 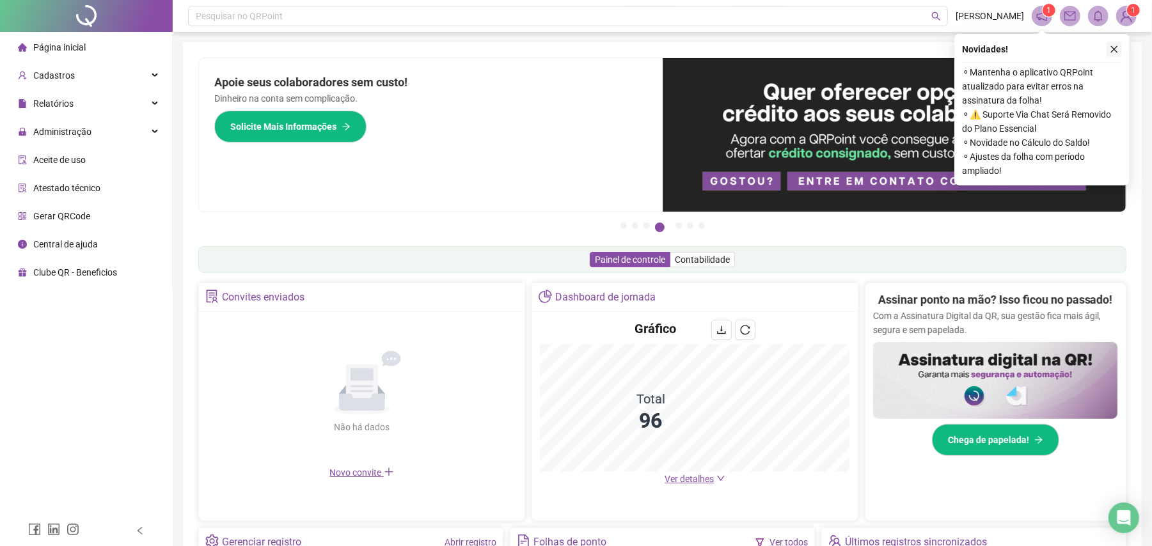 What do you see at coordinates (702, 226) in the screenshot?
I see `button: 7` at bounding box center [702, 226].